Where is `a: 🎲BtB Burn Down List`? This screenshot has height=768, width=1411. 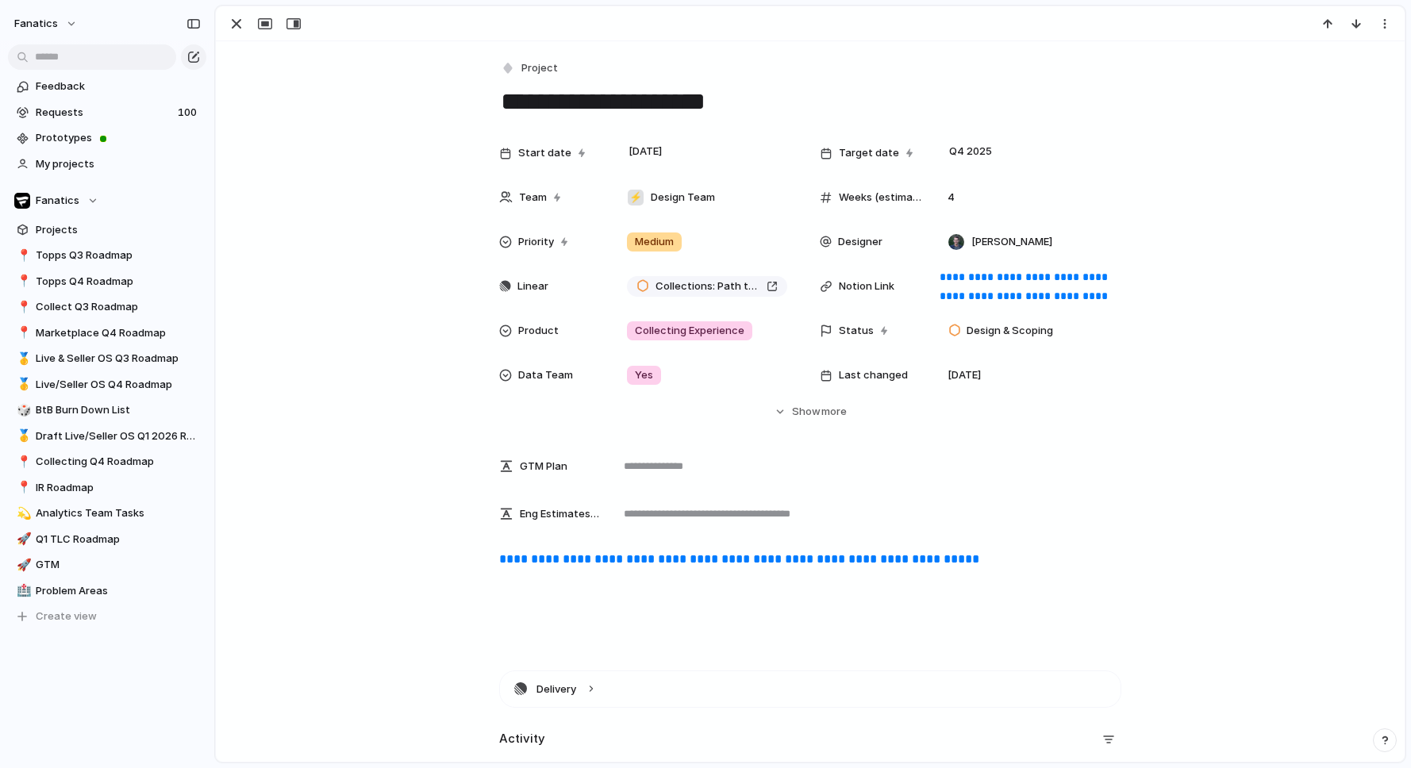
a: 🎲BtB Burn Down List is located at coordinates (107, 410).